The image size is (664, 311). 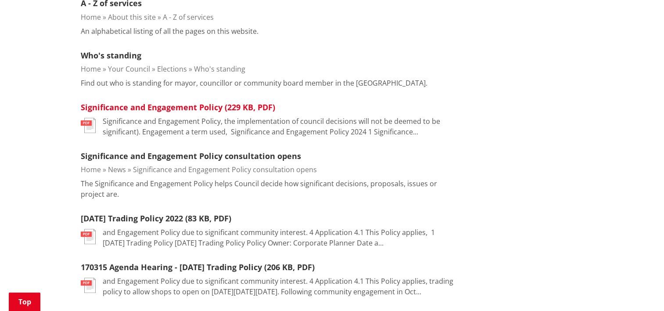 I want to click on a: Elections, so click(x=172, y=69).